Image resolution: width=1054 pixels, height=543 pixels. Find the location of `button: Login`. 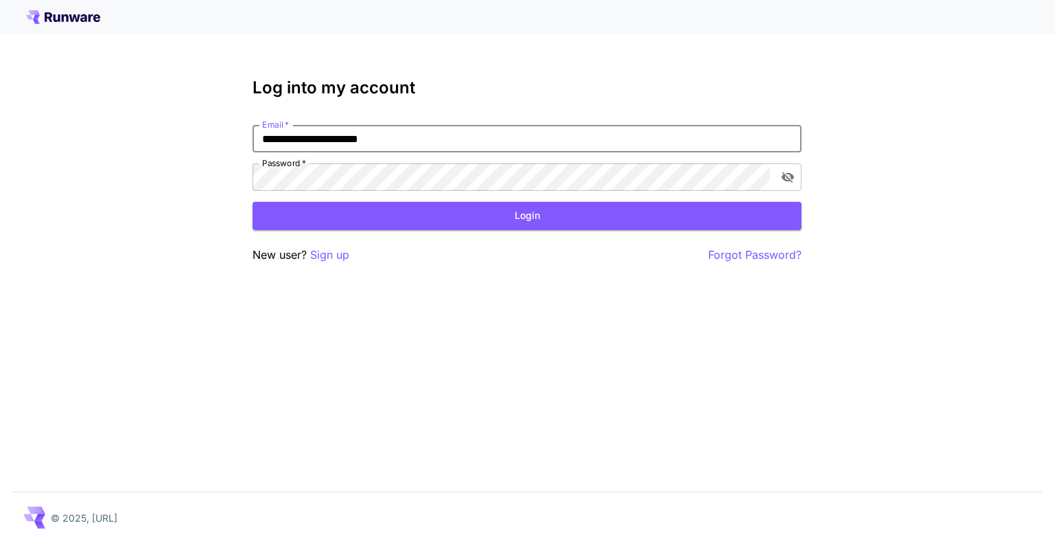

button: Login is located at coordinates (527, 216).